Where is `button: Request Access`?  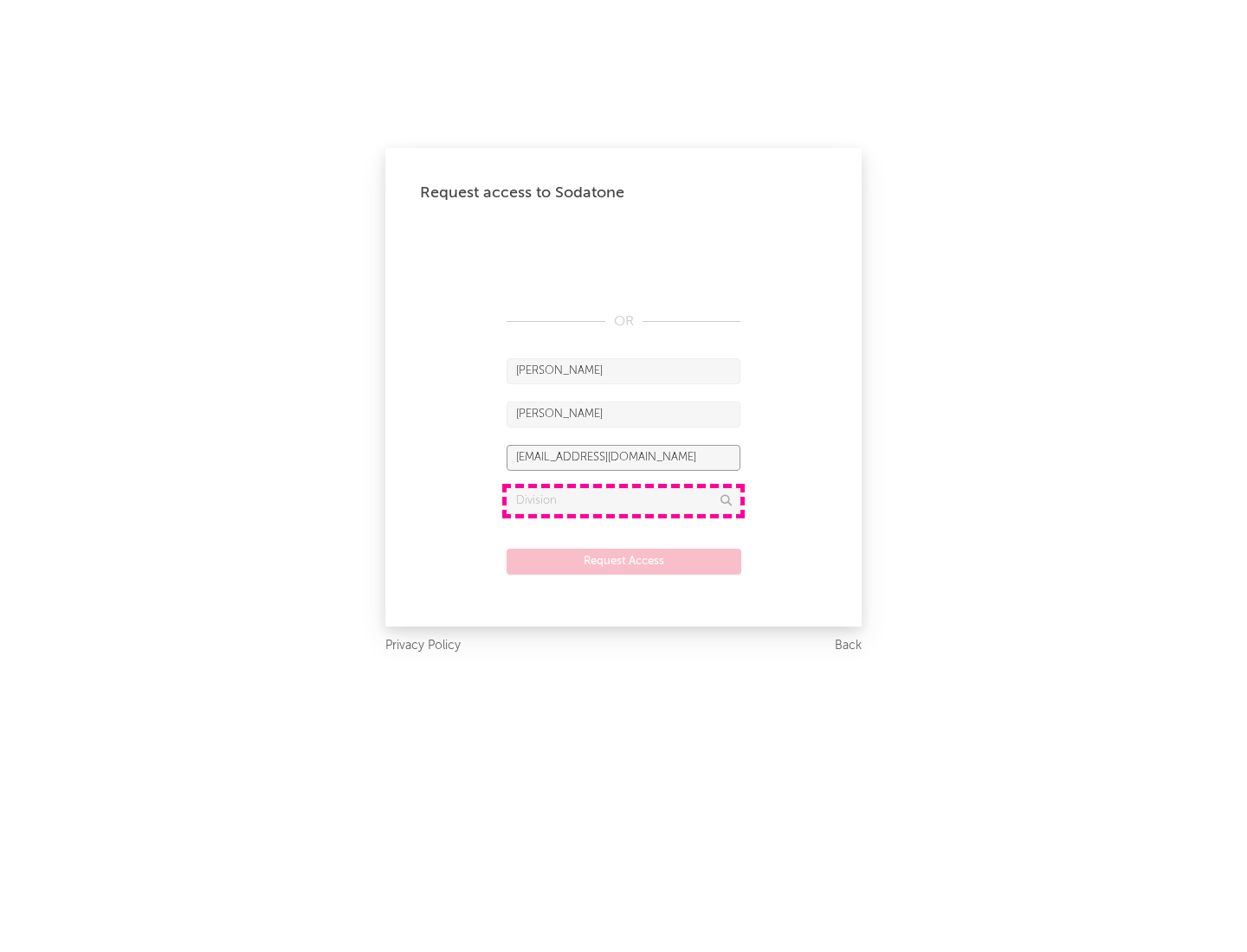
button: Request Access is located at coordinates (624, 562).